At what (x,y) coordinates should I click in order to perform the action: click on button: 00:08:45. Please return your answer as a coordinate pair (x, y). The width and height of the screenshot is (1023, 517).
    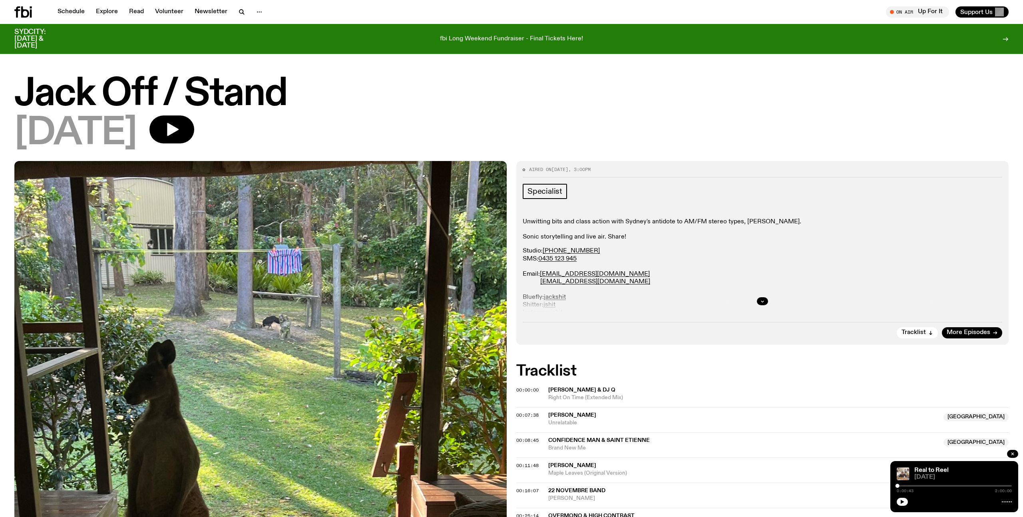
    Looking at the image, I should click on (527, 440).